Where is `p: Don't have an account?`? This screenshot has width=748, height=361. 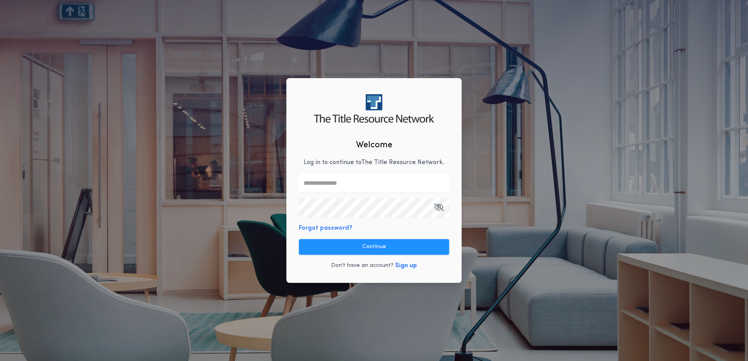
p: Don't have an account? is located at coordinates (362, 266).